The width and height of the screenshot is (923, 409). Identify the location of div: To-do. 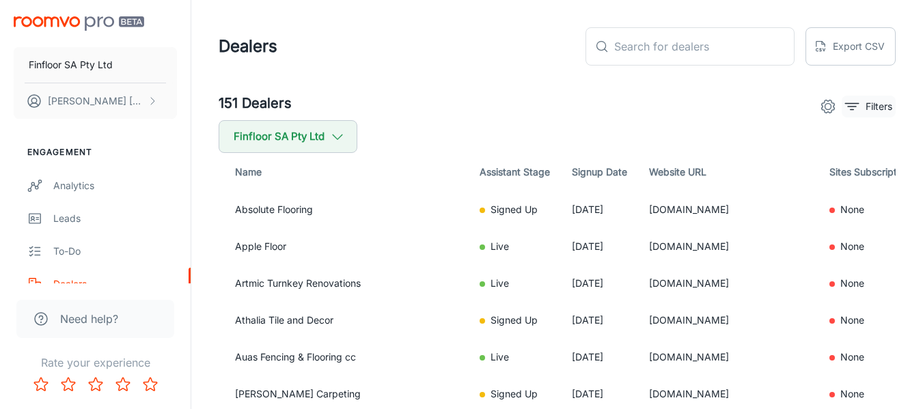
(115, 251).